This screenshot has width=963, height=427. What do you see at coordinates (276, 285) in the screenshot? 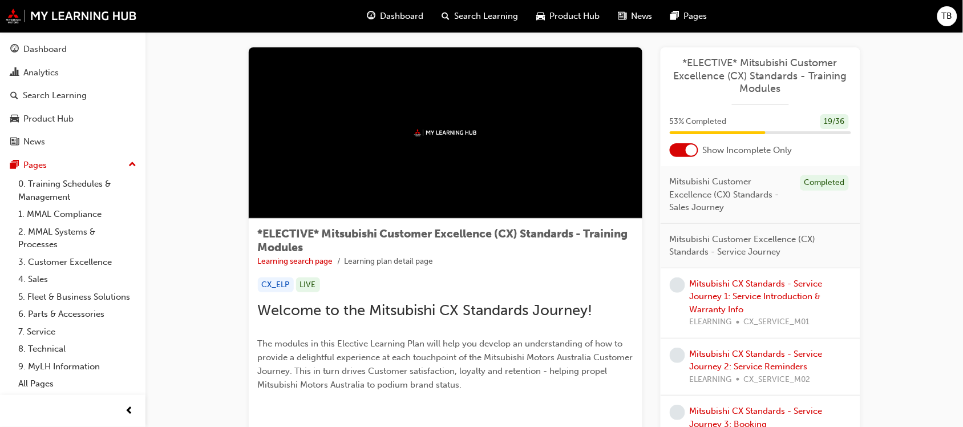
I see `div: CX_ELP` at bounding box center [276, 285].